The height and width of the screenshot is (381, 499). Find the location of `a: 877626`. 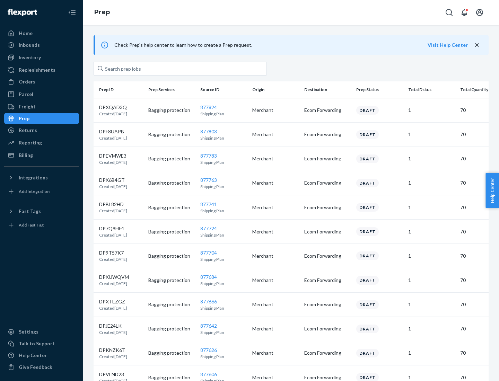

a: 877626 is located at coordinates (209, 350).